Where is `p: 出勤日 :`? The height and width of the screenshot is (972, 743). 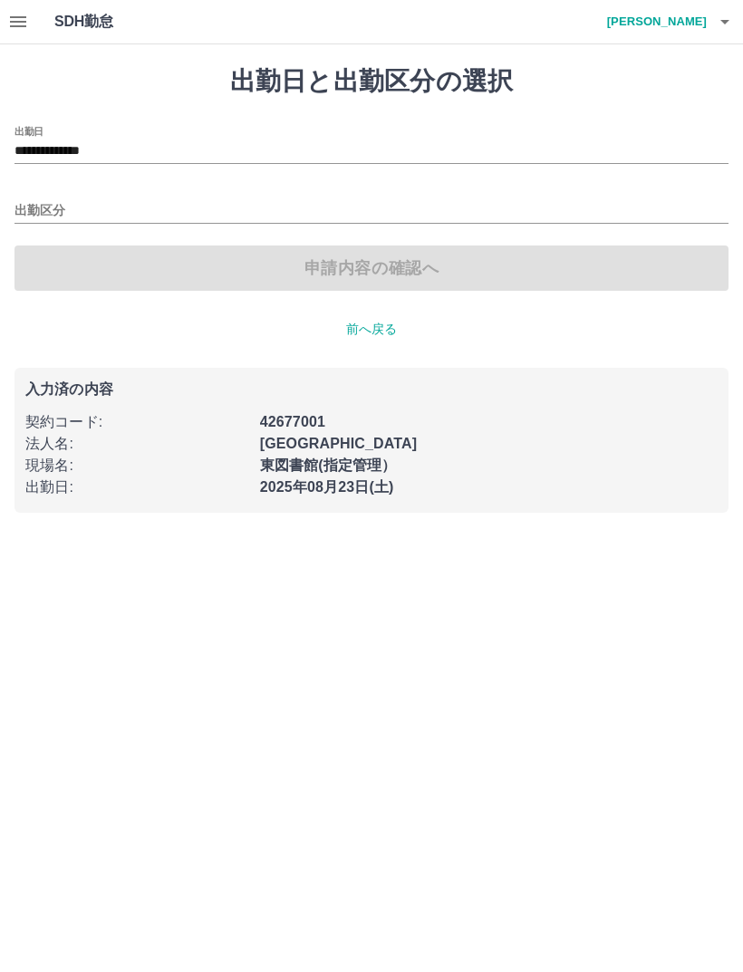
p: 出勤日 : is located at coordinates (137, 487).